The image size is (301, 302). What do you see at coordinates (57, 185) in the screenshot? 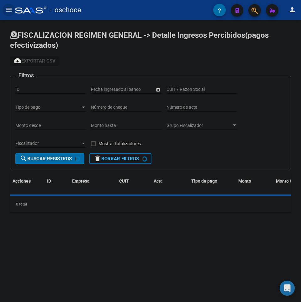
I see `datatable-header-cell: ID` at bounding box center [57, 185].